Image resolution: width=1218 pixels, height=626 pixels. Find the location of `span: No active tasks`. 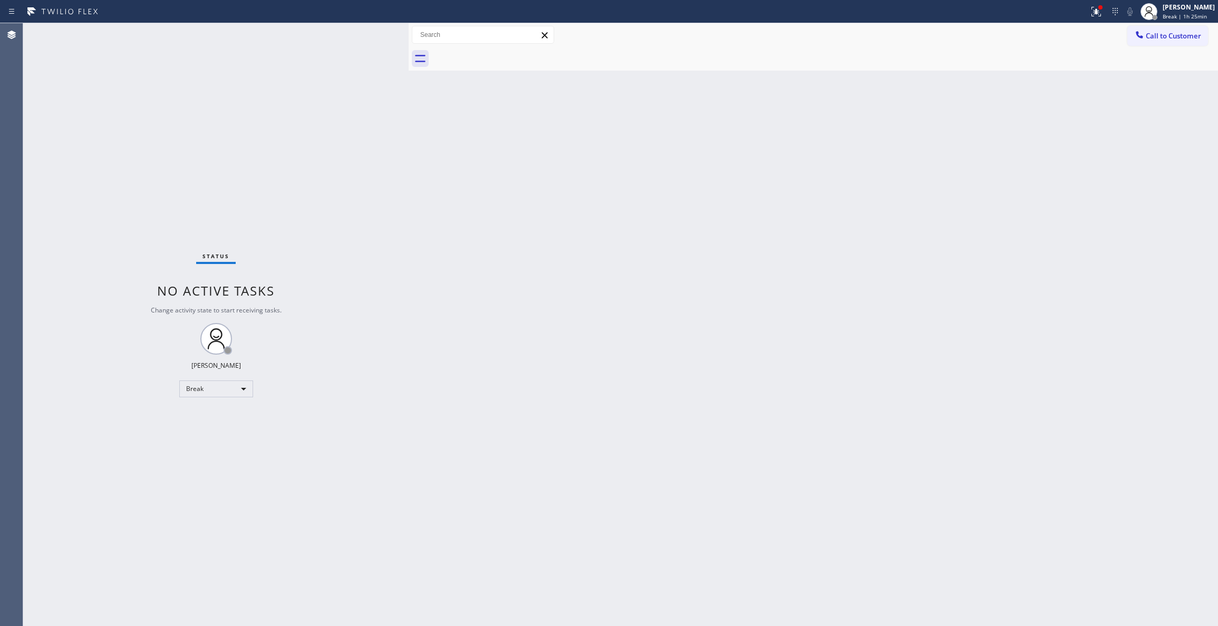

span: No active tasks is located at coordinates (216, 291).